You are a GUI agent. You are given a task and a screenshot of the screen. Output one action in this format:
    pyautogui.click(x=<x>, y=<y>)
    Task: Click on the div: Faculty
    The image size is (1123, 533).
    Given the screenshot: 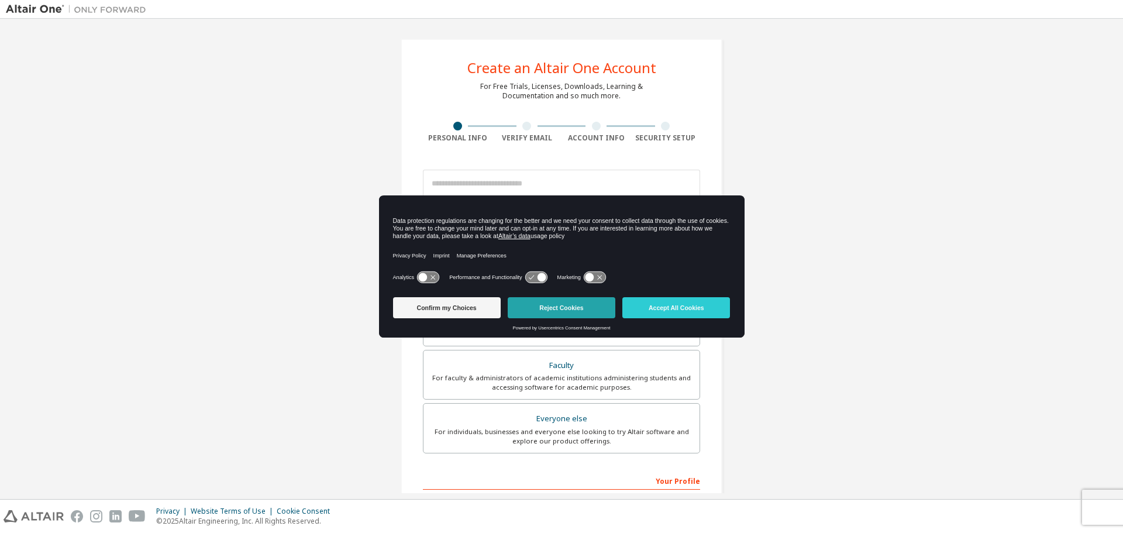 What is the action you would take?
    pyautogui.click(x=561, y=366)
    